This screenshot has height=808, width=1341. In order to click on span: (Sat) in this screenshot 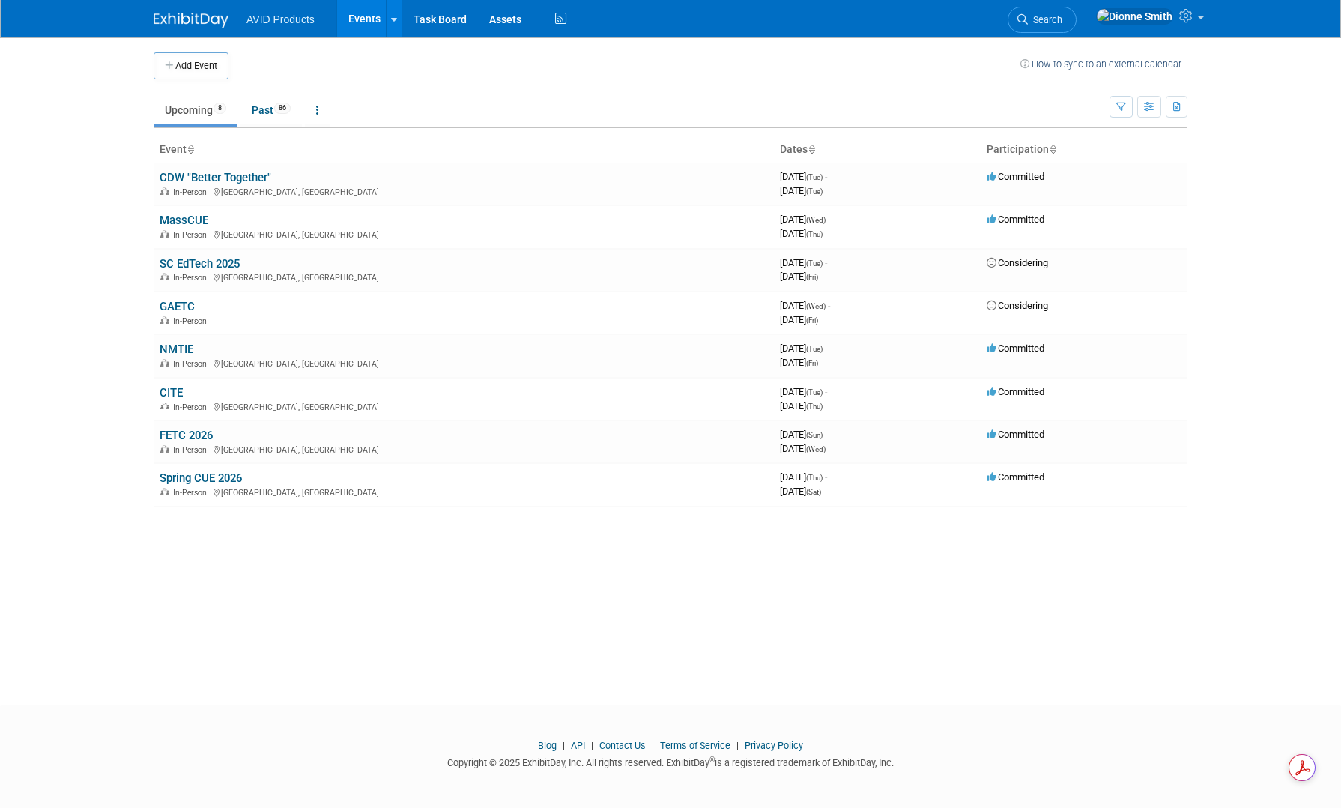, I will do `click(814, 491)`.